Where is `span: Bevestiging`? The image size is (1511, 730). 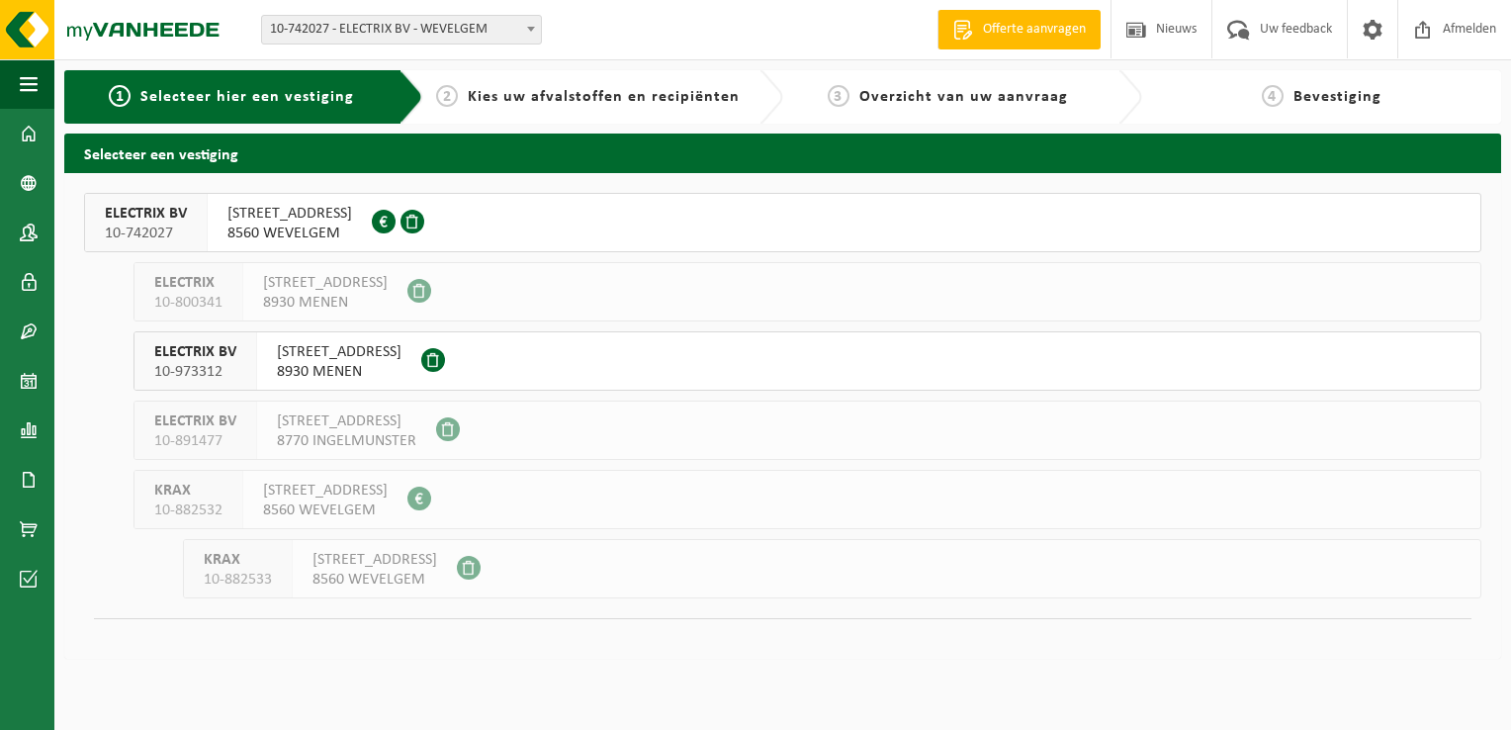 span: Bevestiging is located at coordinates (1337, 97).